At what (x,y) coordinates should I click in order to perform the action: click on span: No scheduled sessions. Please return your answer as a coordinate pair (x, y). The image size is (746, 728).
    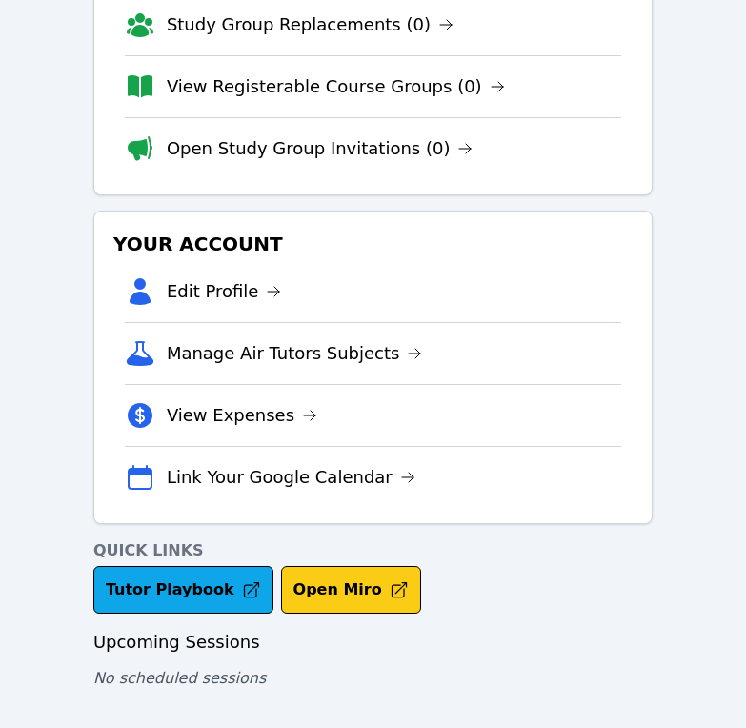
    Looking at the image, I should click on (179, 677).